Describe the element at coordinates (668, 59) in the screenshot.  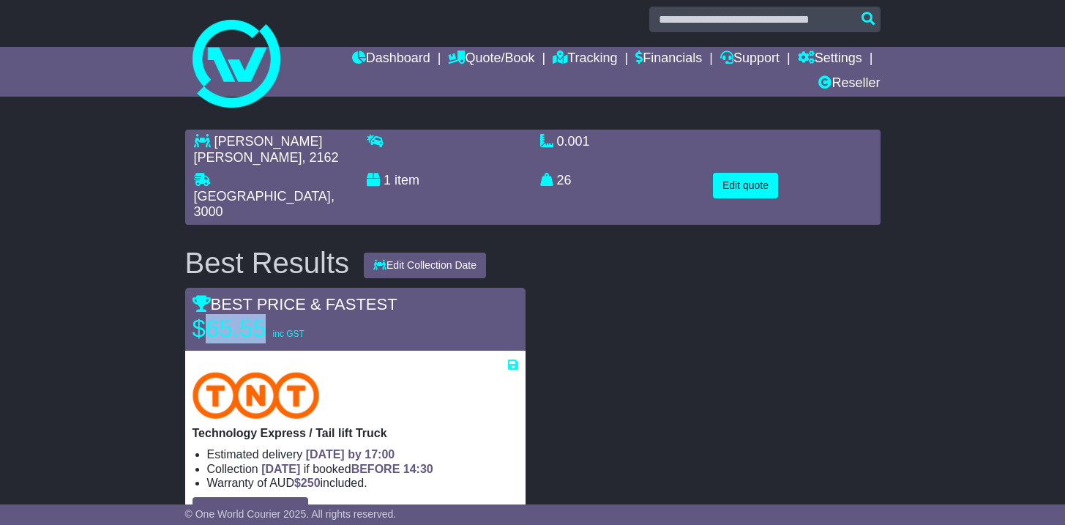
I see `a: Financials` at that location.